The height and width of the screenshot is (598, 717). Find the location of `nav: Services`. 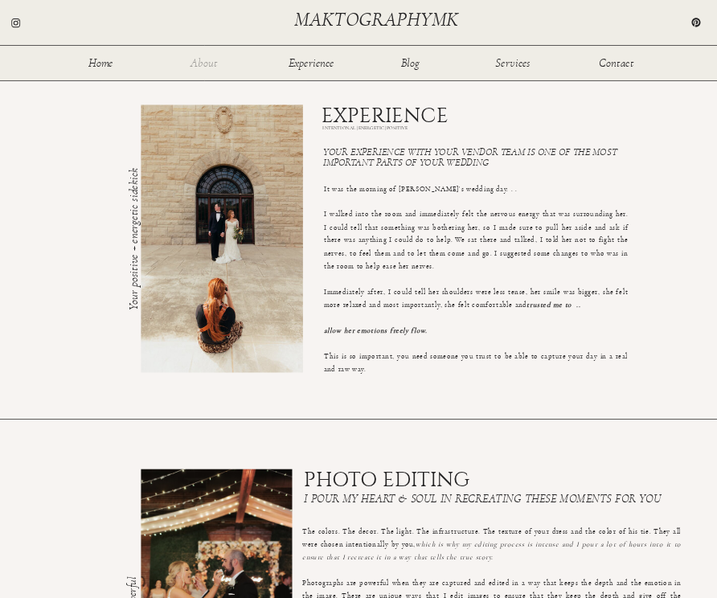

nav: Services is located at coordinates (513, 62).